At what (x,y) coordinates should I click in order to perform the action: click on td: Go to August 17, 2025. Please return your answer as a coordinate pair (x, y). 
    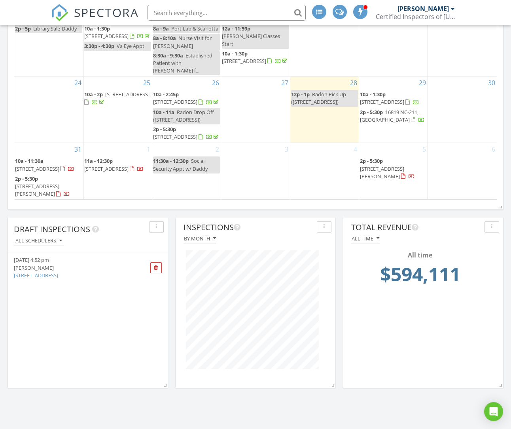
    Looking at the image, I should click on (49, 44).